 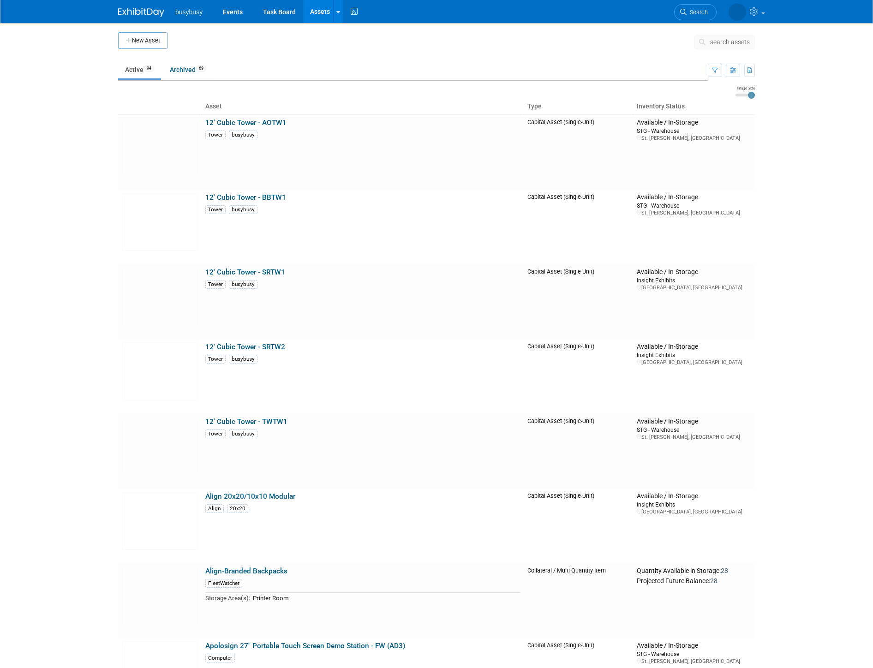 I want to click on a: 12' Cubic Tower - SRTW2, so click(x=245, y=347).